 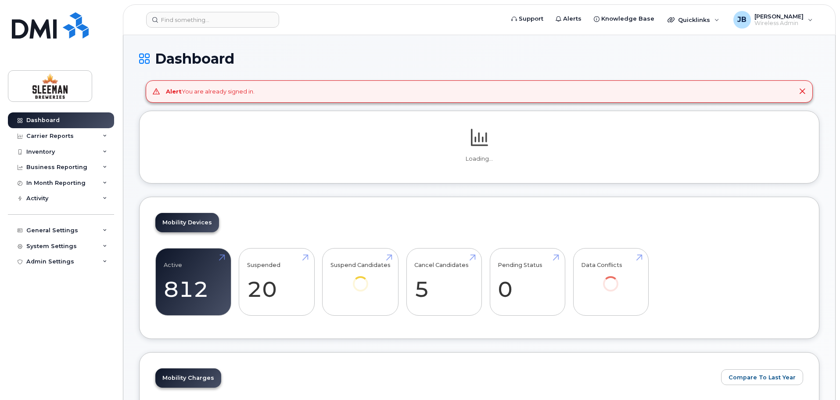 I want to click on a: Mobility Charges, so click(x=188, y=378).